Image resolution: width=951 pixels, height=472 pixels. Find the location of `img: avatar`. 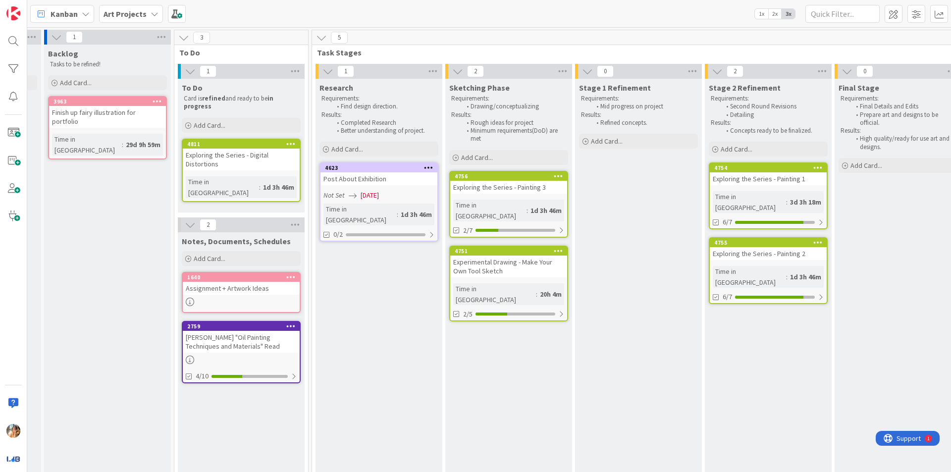

img: avatar is located at coordinates (13, 459).